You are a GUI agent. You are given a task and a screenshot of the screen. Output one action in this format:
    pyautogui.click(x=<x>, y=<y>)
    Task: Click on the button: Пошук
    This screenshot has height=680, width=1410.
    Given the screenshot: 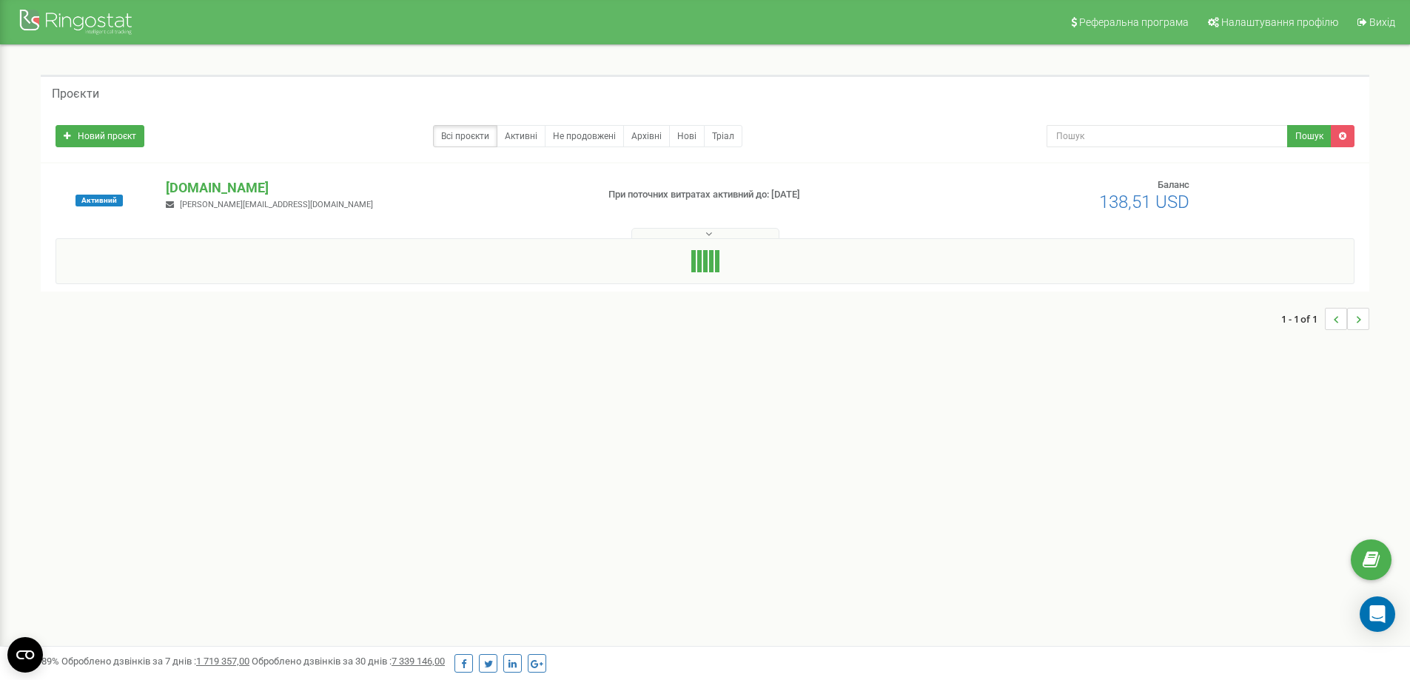 What is the action you would take?
    pyautogui.click(x=1310, y=136)
    